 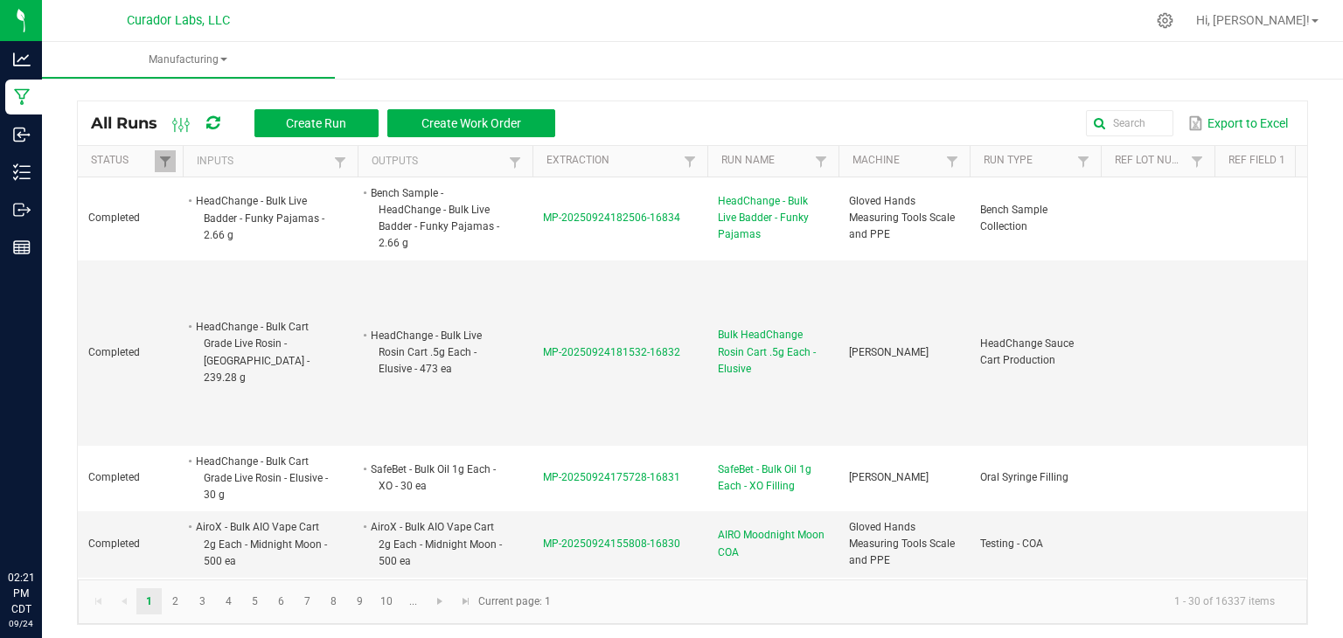 I want to click on a: StatusSortable, so click(x=122, y=161).